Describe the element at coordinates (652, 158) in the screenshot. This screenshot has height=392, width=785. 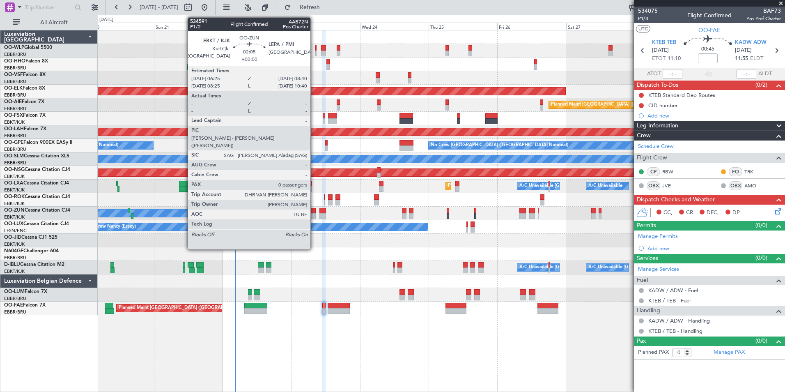
I see `span: Flight Crew` at that location.